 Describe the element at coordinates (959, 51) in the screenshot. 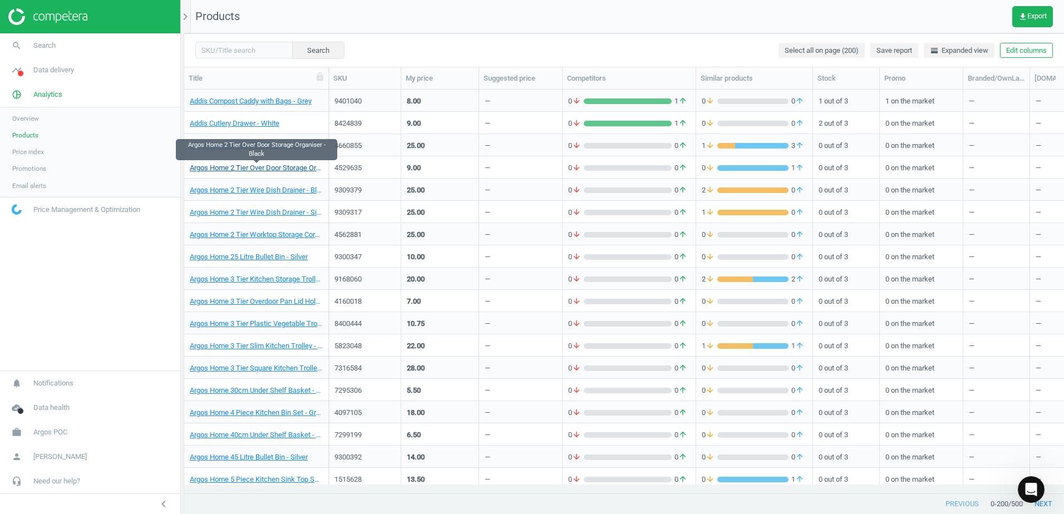

I see `span: Expanded view` at that location.